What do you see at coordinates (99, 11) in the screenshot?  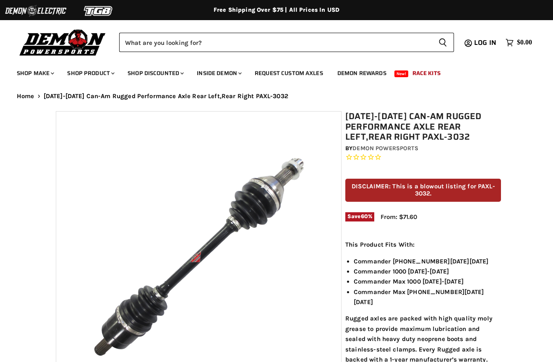 I see `img: TGB Logo 2` at bounding box center [99, 11].